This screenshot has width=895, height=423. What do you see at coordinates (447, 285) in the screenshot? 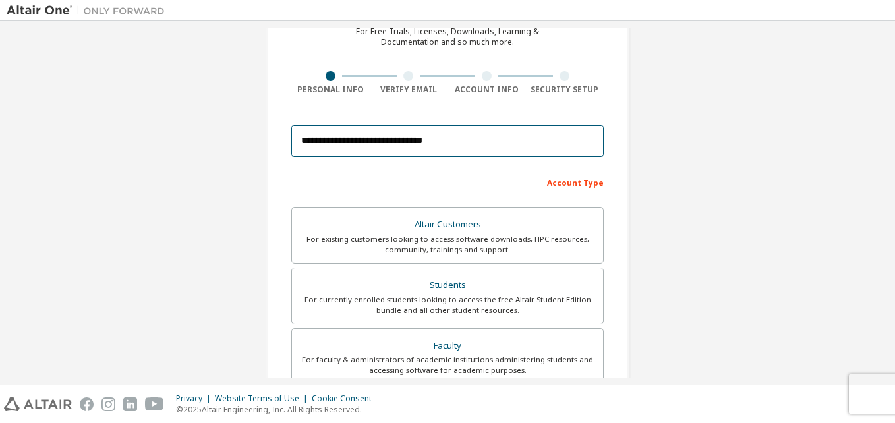
I see `div: Students` at bounding box center [447, 285].